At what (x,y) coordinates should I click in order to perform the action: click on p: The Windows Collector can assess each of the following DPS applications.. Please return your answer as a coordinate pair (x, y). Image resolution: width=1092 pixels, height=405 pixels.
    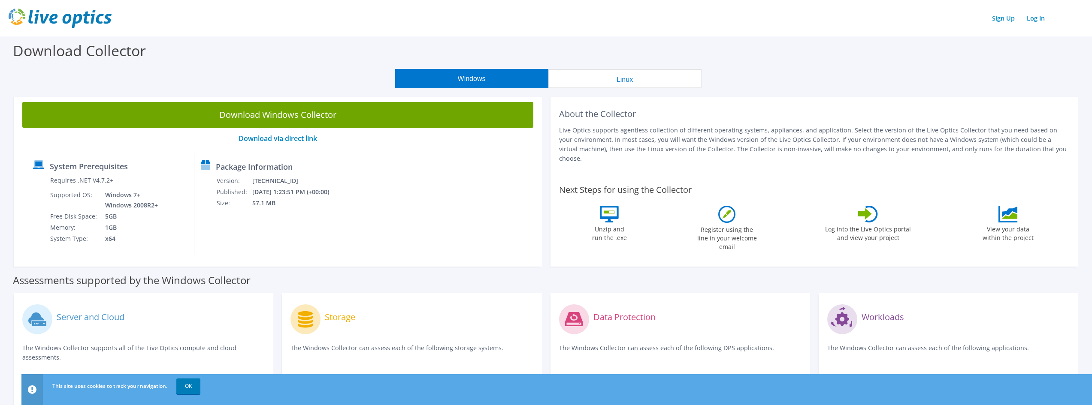
    Looking at the image, I should click on (680, 352).